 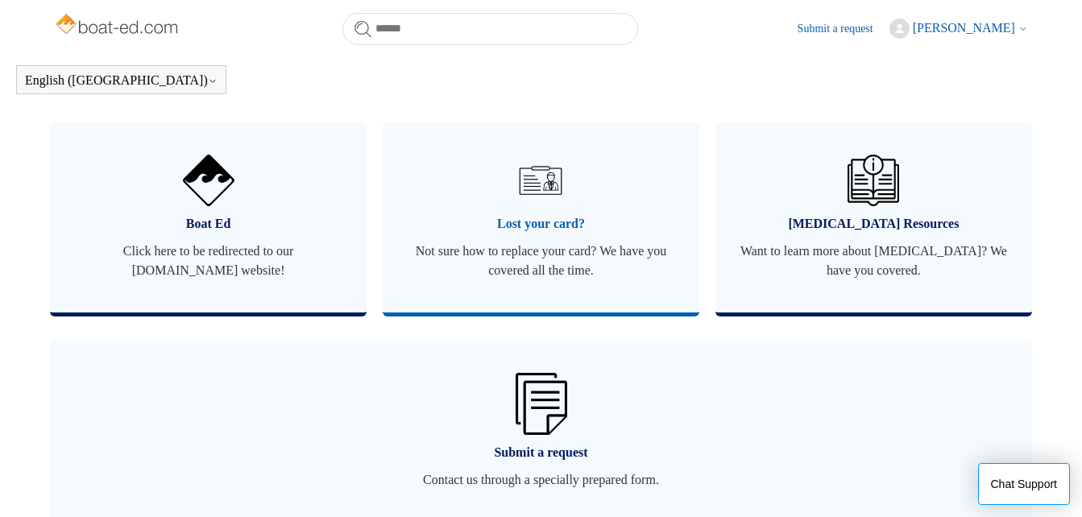 What do you see at coordinates (118, 26) in the screenshot?
I see `img: Boat-Ed Help Center home page` at bounding box center [118, 26].